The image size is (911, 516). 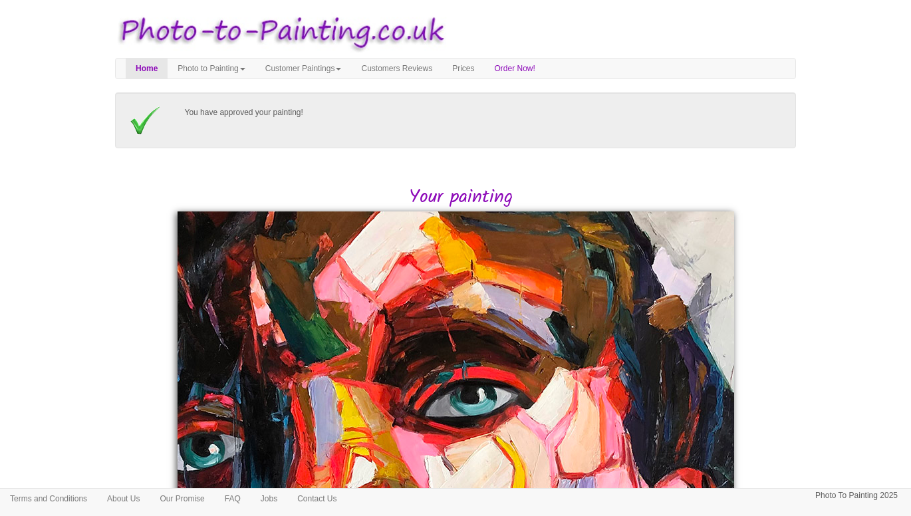 What do you see at coordinates (145, 120) in the screenshot?
I see `img: Approved` at bounding box center [145, 120].